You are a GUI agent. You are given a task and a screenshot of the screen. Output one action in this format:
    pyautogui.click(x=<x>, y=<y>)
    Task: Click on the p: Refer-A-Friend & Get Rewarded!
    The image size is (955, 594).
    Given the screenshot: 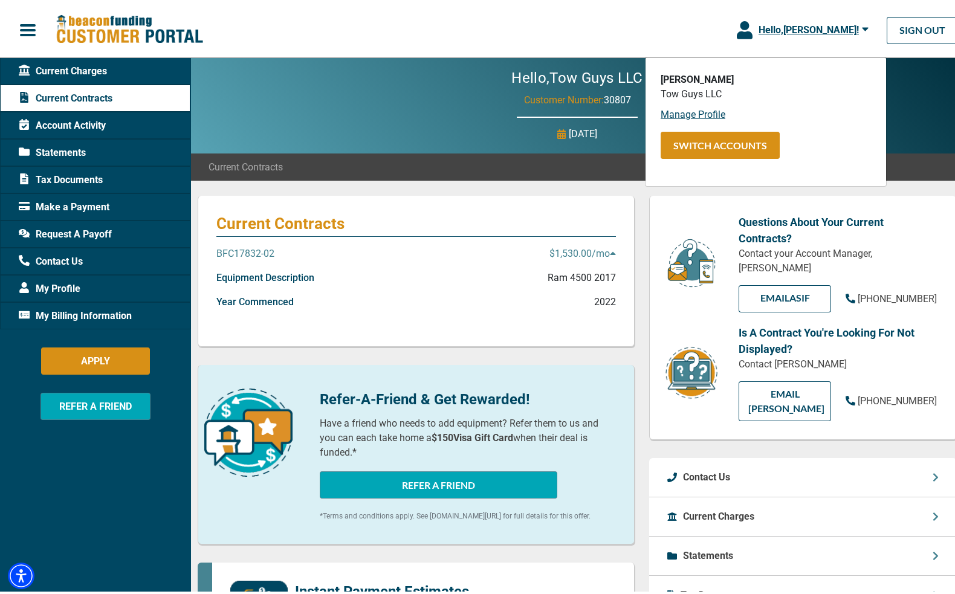 What is the action you would take?
    pyautogui.click(x=467, y=396)
    